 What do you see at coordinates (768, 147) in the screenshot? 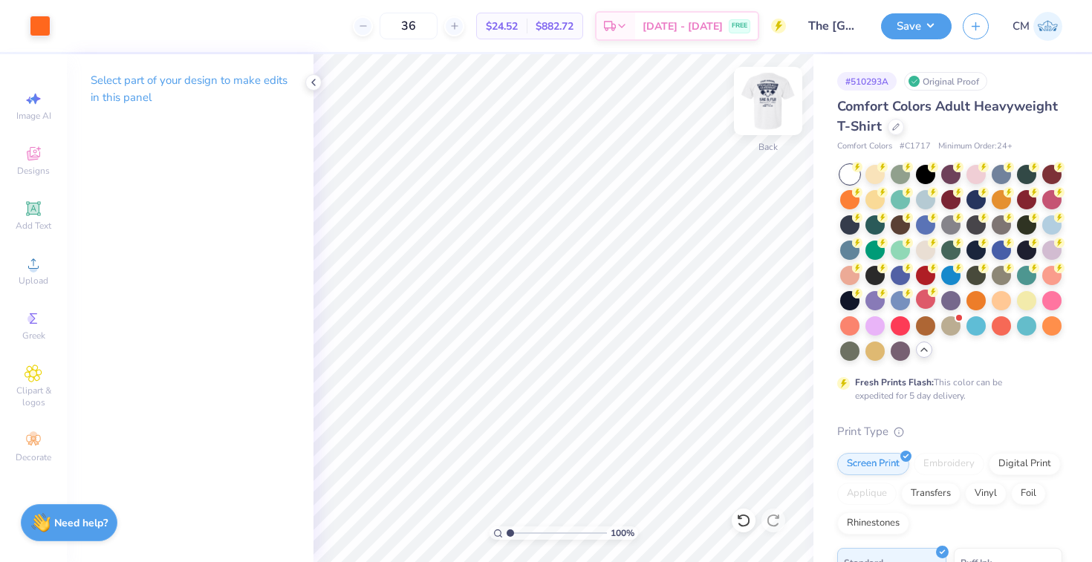
I see `div: Back` at bounding box center [768, 147].